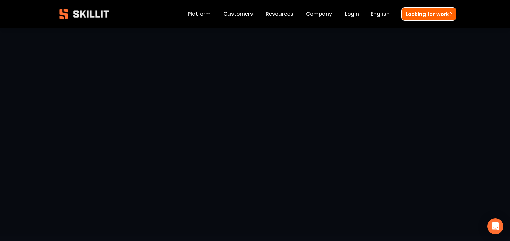  What do you see at coordinates (429, 14) in the screenshot?
I see `a: Looking for work?` at bounding box center [429, 14].